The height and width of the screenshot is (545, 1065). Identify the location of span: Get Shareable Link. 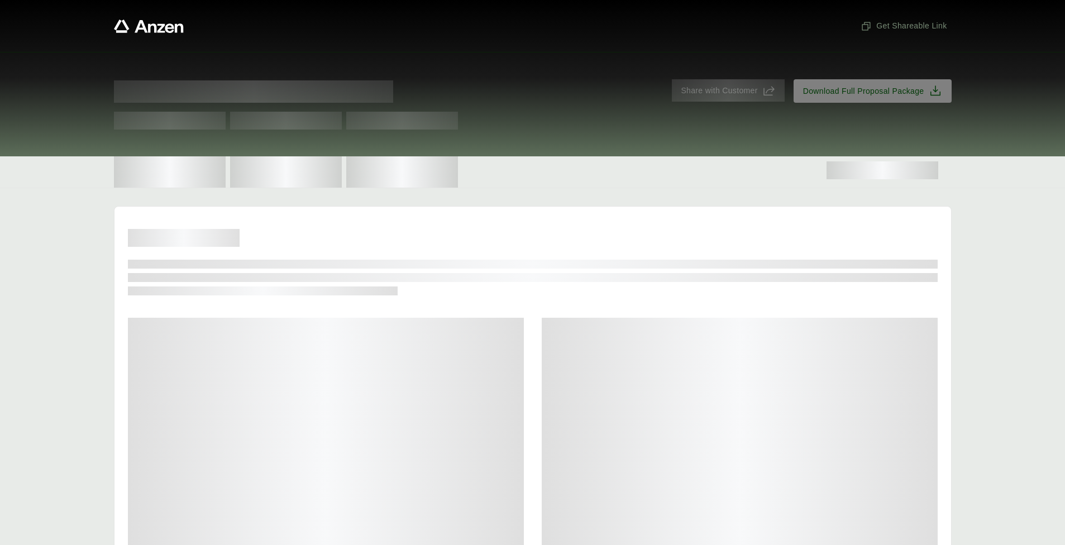
(904, 26).